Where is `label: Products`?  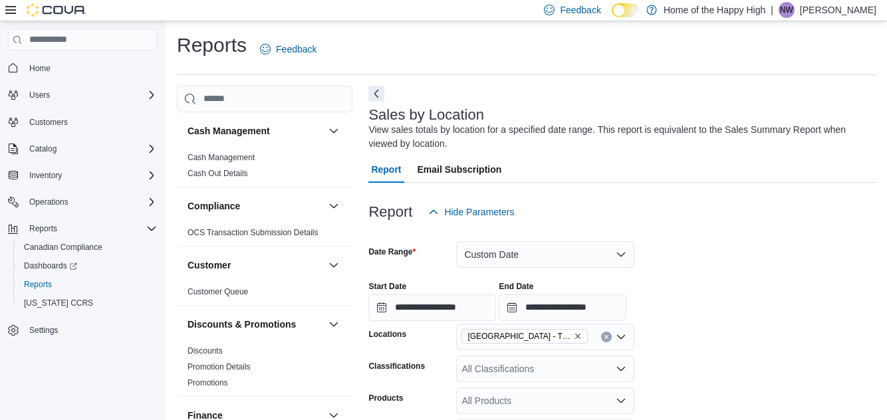
label: Products is located at coordinates (386, 398).